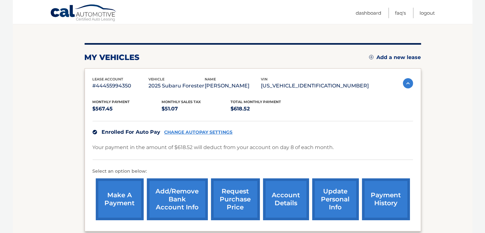  I want to click on h2: my vehicles, so click(112, 57).